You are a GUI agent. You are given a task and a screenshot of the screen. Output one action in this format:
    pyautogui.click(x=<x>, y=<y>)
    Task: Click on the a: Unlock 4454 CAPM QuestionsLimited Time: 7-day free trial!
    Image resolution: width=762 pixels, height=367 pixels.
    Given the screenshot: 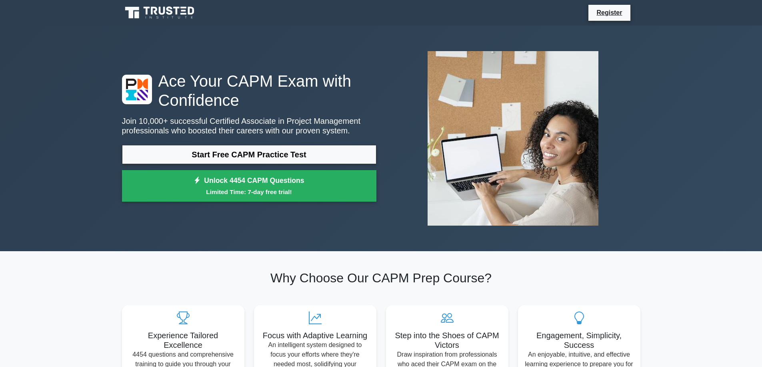 What is the action you would take?
    pyautogui.click(x=249, y=186)
    